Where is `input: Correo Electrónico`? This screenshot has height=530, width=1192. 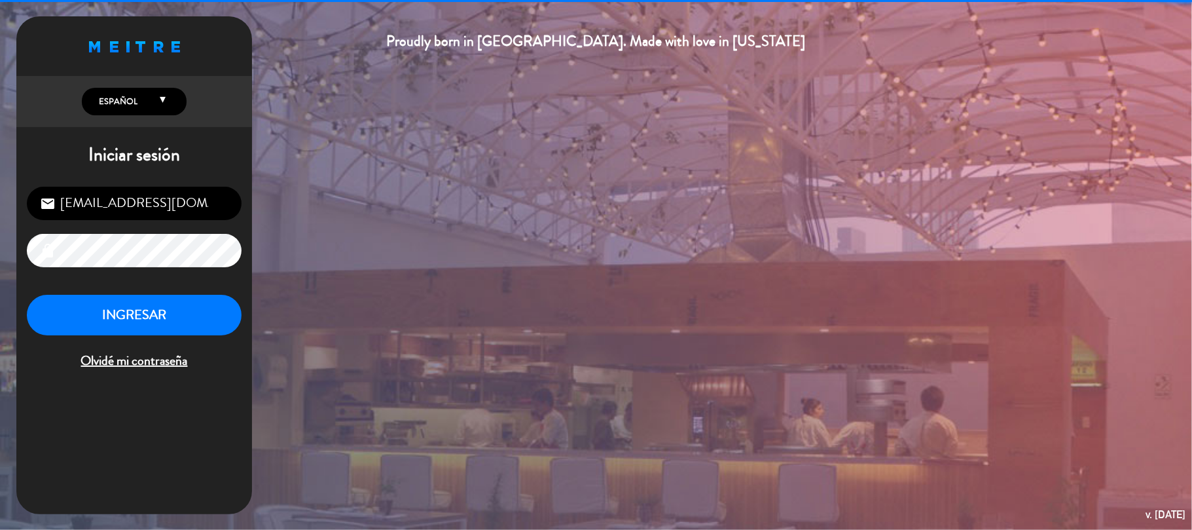 input: Correo Electrónico is located at coordinates (134, 203).